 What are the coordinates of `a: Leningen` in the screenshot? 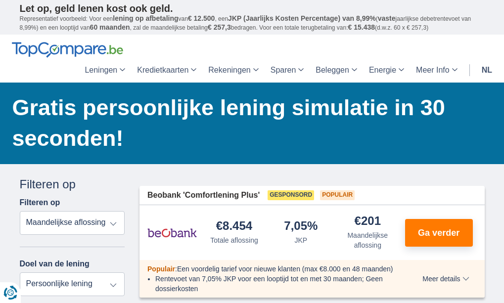 It's located at (105, 70).